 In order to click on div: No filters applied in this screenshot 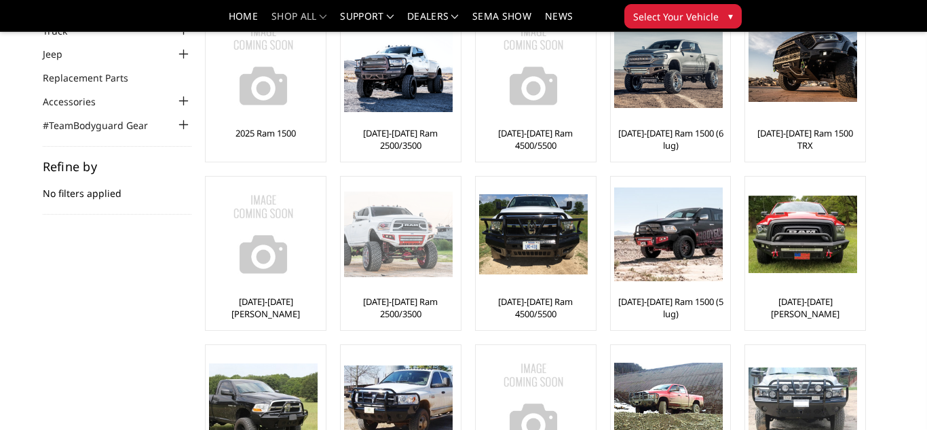, I will do `click(117, 187)`.